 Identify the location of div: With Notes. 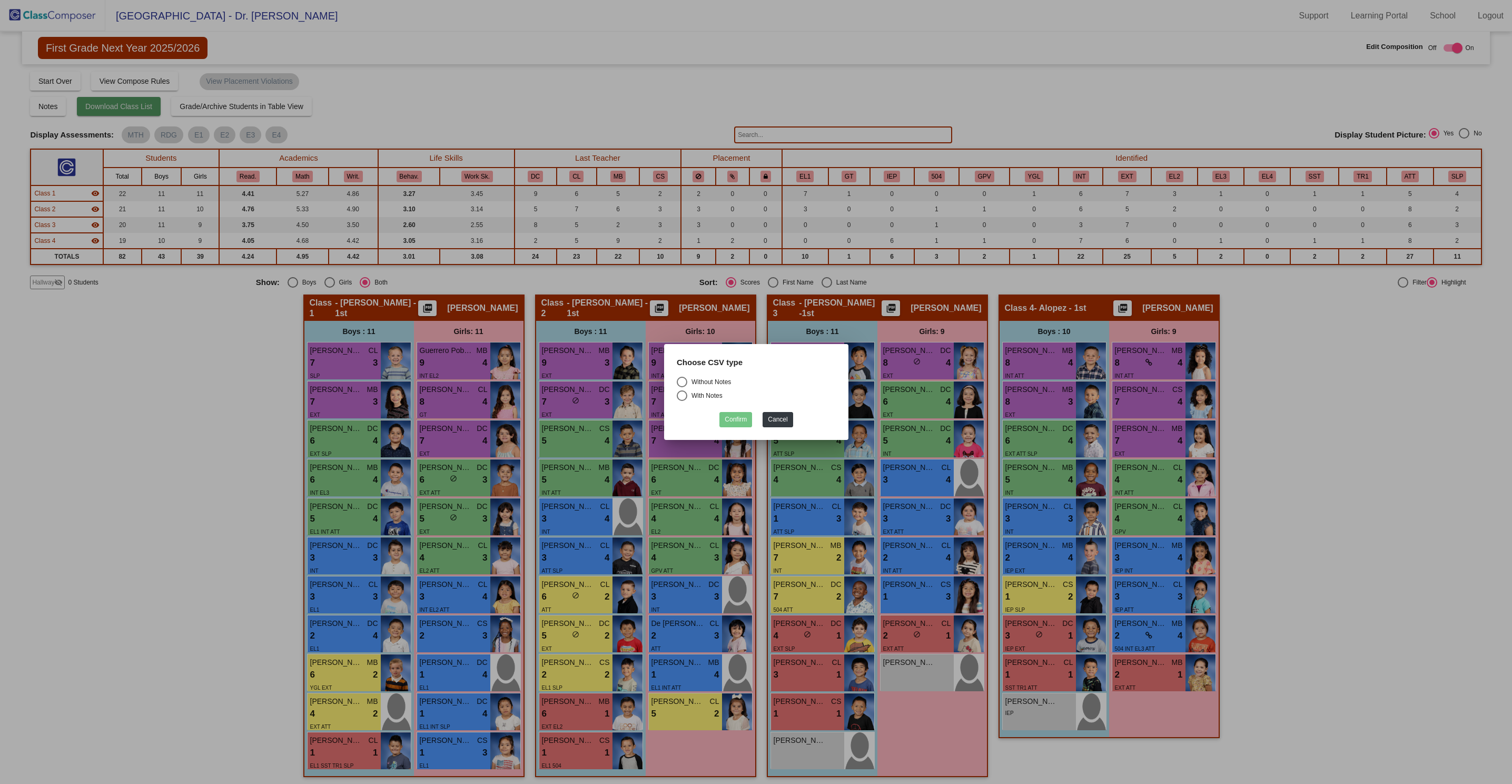
(705, 395).